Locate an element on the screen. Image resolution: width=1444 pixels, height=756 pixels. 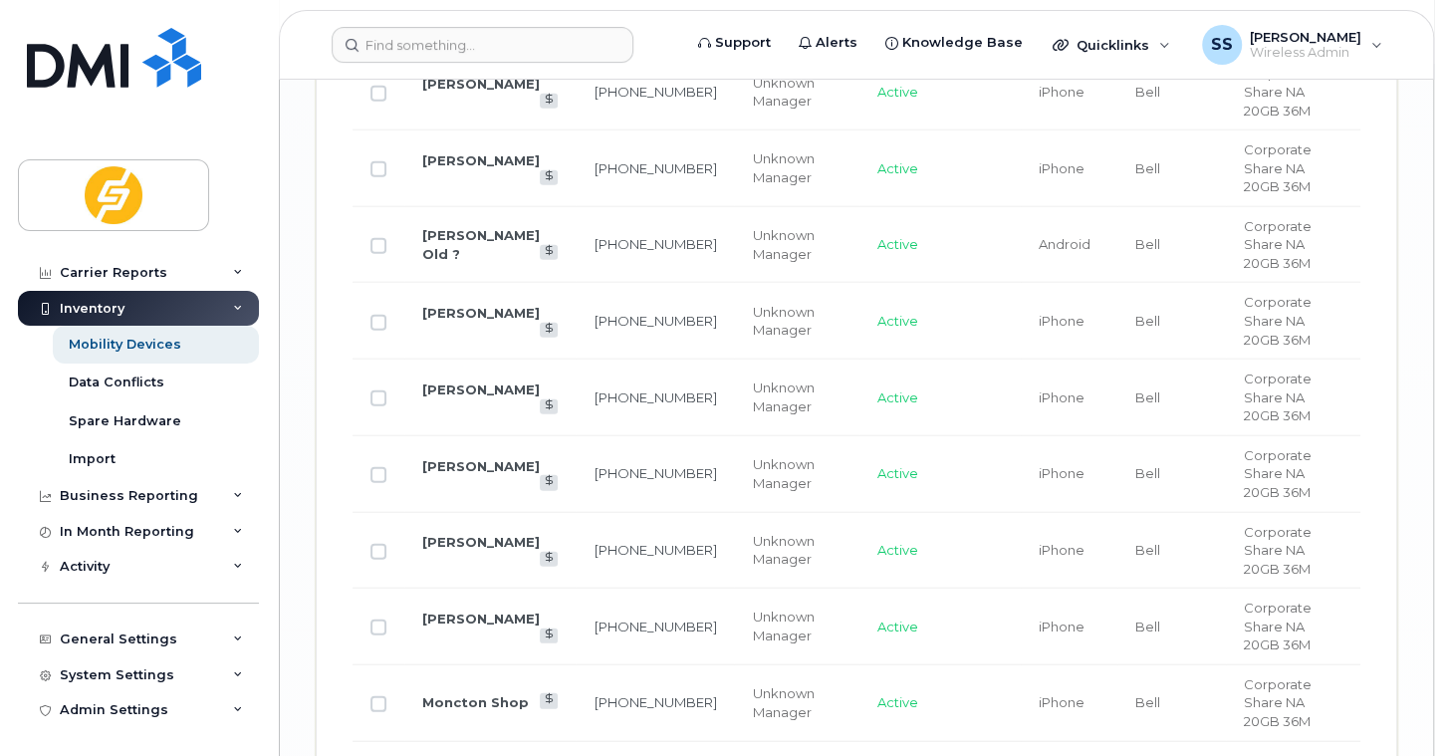
span: Alerts is located at coordinates (836, 43).